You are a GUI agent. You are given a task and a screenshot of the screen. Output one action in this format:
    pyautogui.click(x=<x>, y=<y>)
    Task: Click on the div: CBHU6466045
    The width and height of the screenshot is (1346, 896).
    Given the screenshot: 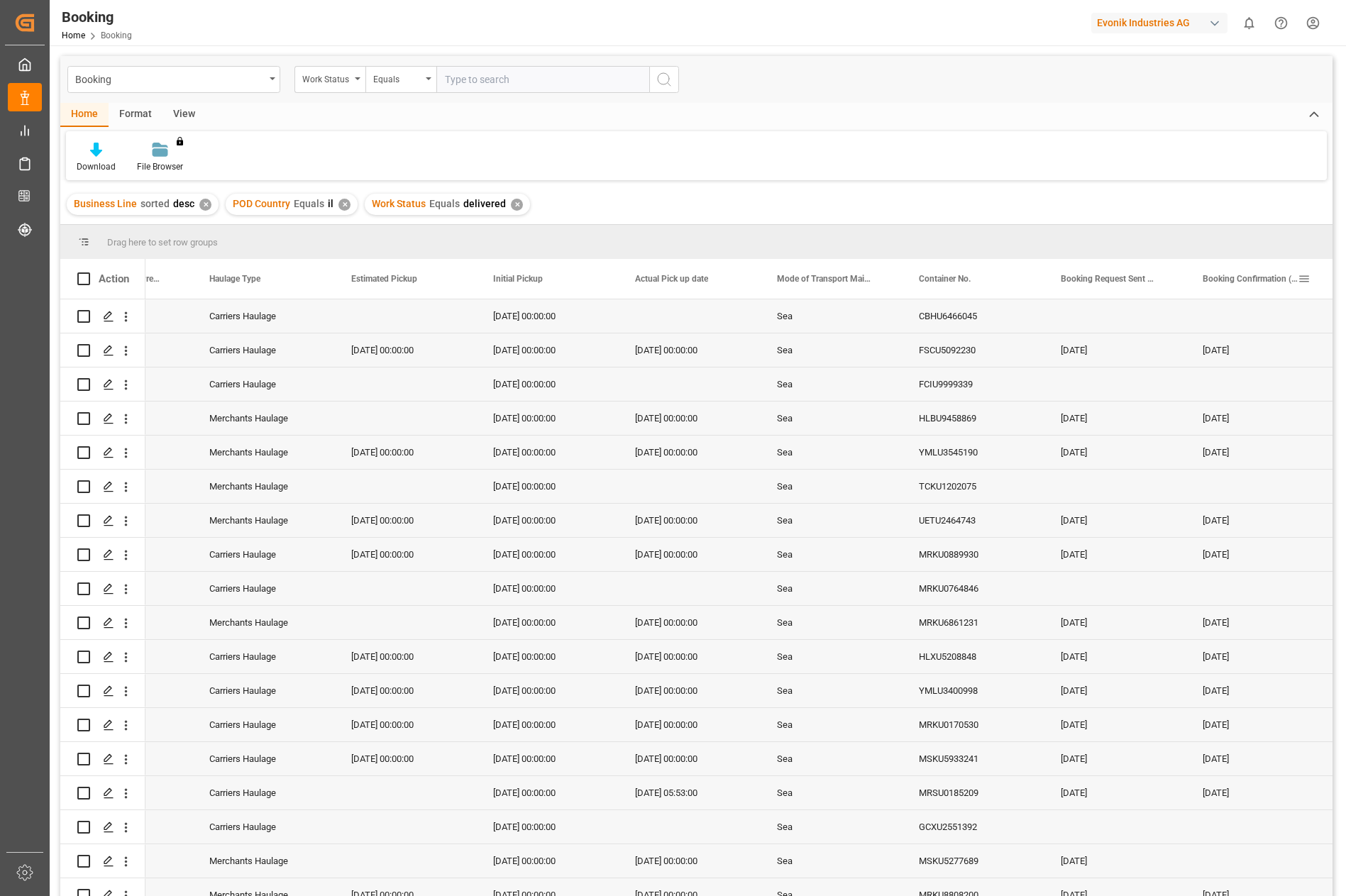 What is the action you would take?
    pyautogui.click(x=973, y=316)
    